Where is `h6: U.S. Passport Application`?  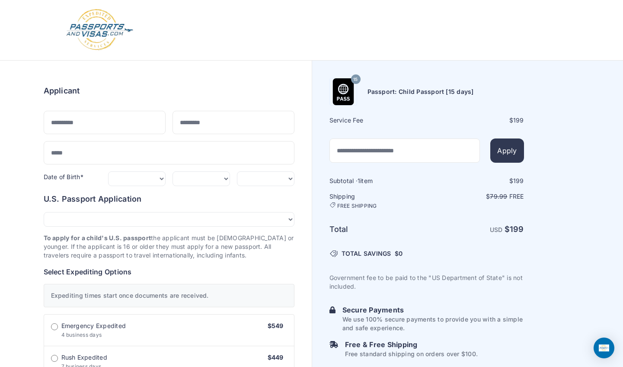 h6: U.S. Passport Application is located at coordinates (169, 199).